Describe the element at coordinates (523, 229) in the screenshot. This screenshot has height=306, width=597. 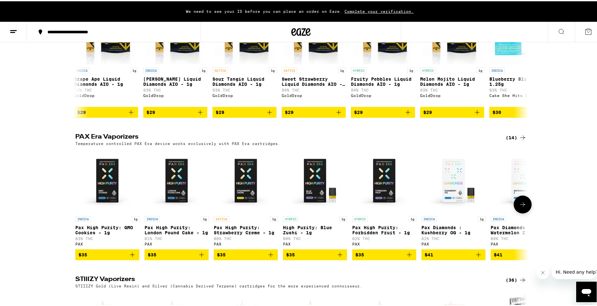
I see `p: Pax Diamonds : Watermelon Z - 1g` at that location.